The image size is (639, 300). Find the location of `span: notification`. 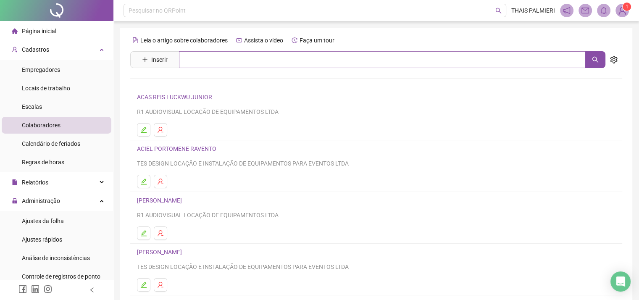

span: notification is located at coordinates (567, 11).